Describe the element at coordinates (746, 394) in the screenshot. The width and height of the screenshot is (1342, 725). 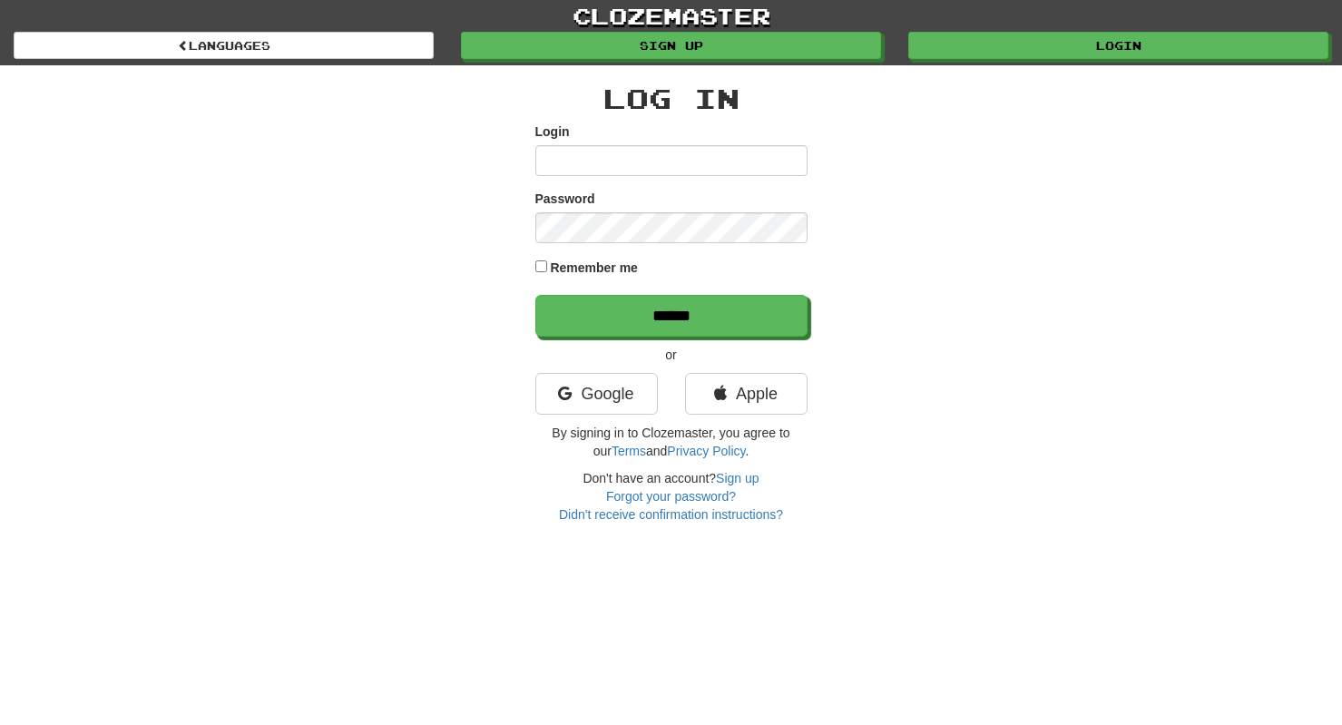
I see `a: Apple` at that location.